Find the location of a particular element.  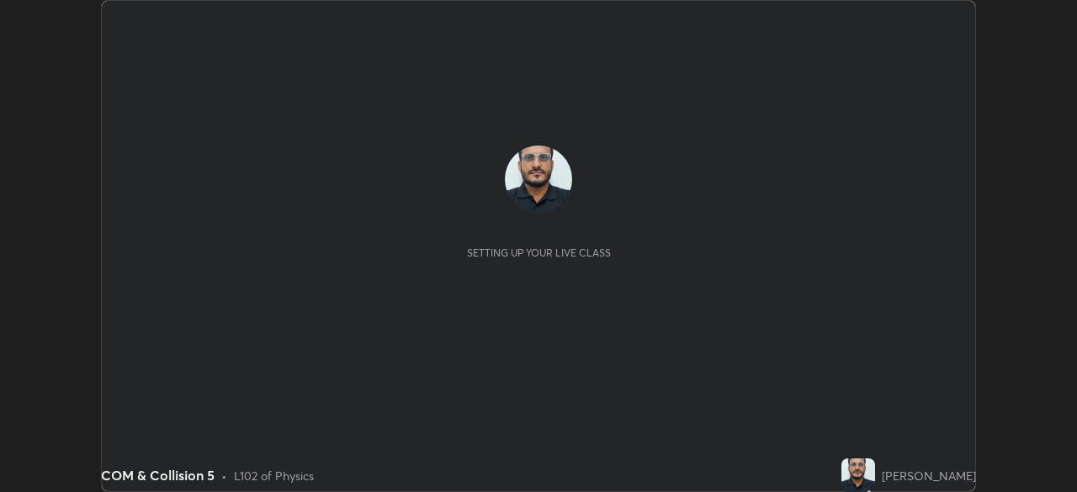

div: Setting up your live class is located at coordinates (539, 252).